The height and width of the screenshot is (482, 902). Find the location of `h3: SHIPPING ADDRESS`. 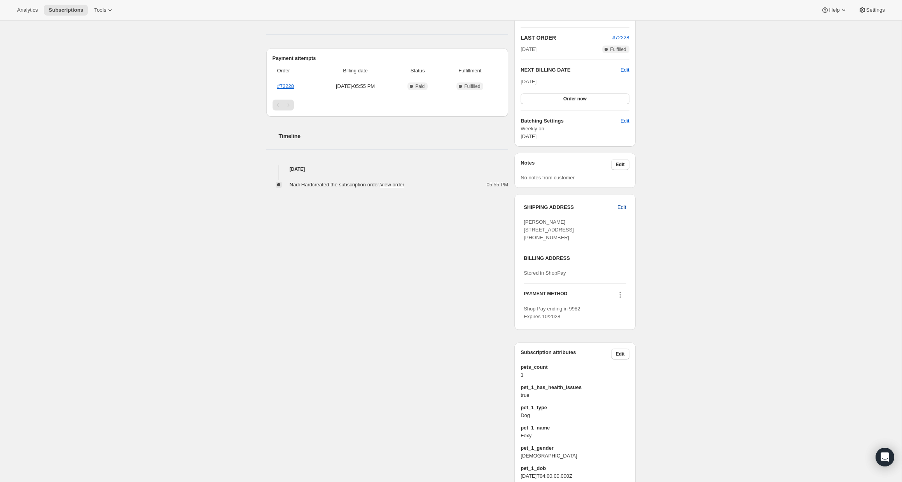

h3: SHIPPING ADDRESS is located at coordinates (570, 207).